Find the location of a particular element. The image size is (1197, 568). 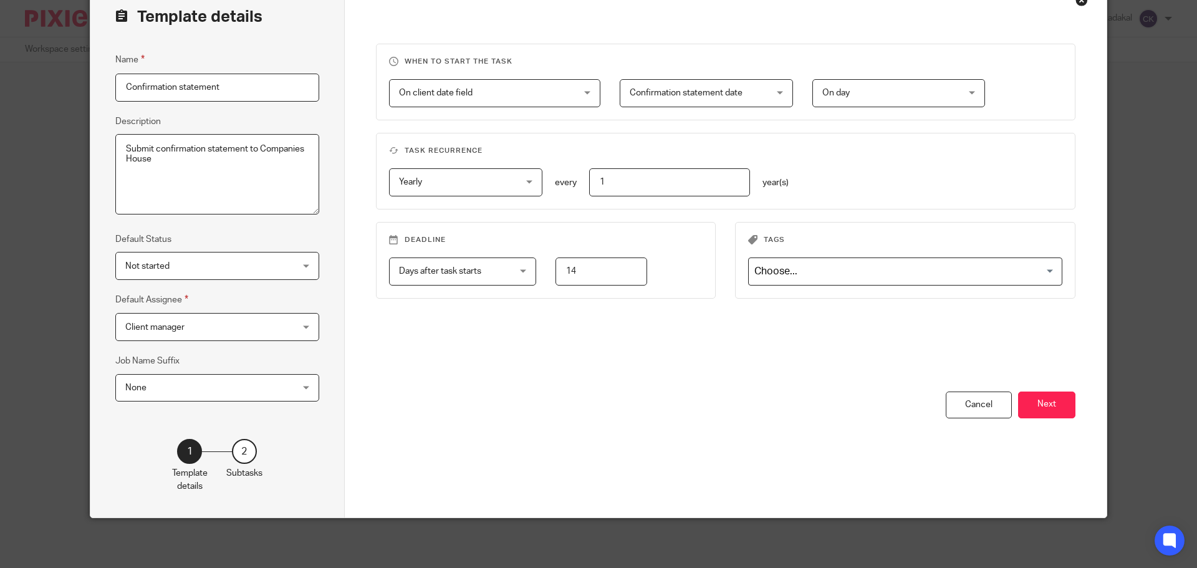

span: Client manager is located at coordinates (155, 327).